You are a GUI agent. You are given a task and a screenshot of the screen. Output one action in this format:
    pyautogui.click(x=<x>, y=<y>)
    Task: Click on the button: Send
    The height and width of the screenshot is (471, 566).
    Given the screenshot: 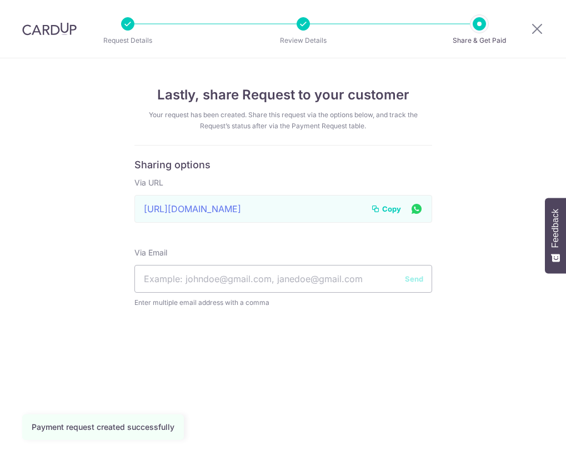 What is the action you would take?
    pyautogui.click(x=414, y=279)
    